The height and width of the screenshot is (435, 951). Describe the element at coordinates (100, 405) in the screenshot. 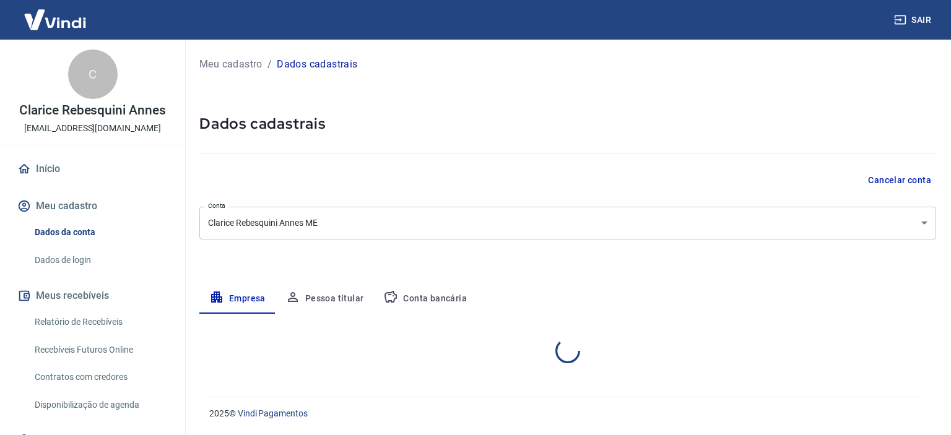

I see `a: Disponibilização de agenda` at that location.